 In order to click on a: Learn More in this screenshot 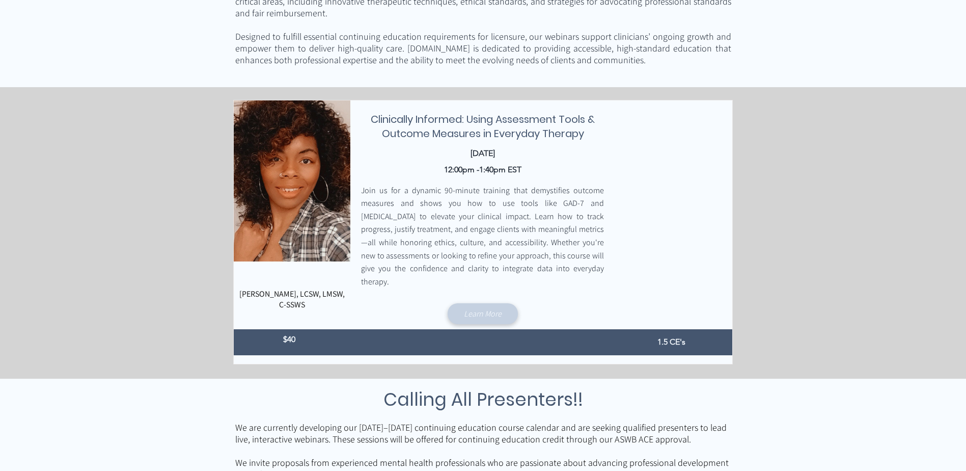, I will do `click(483, 313)`.